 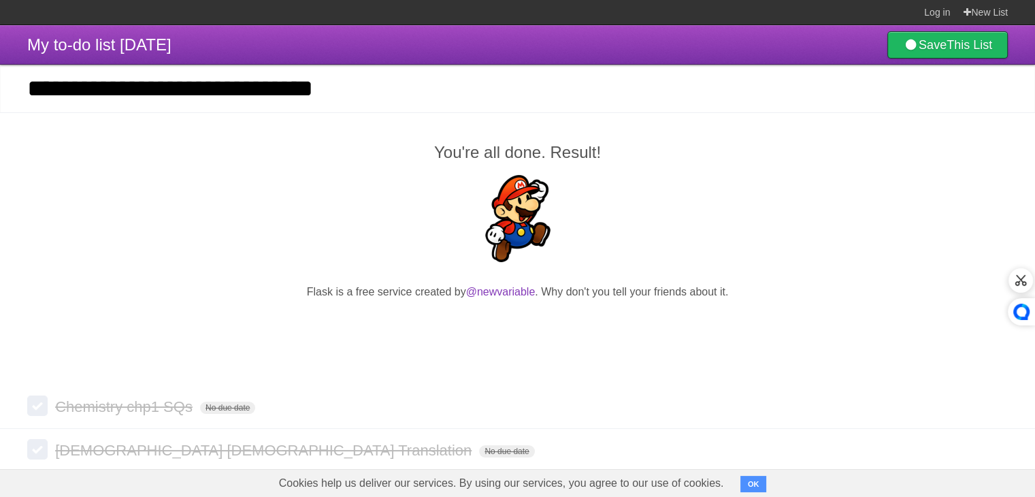 What do you see at coordinates (125, 406) in the screenshot?
I see `span: Chemistry chp1 SQs` at bounding box center [125, 406].